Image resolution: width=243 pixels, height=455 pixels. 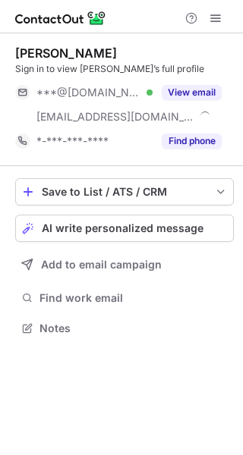 I want to click on span: Find work email, so click(x=133, y=298).